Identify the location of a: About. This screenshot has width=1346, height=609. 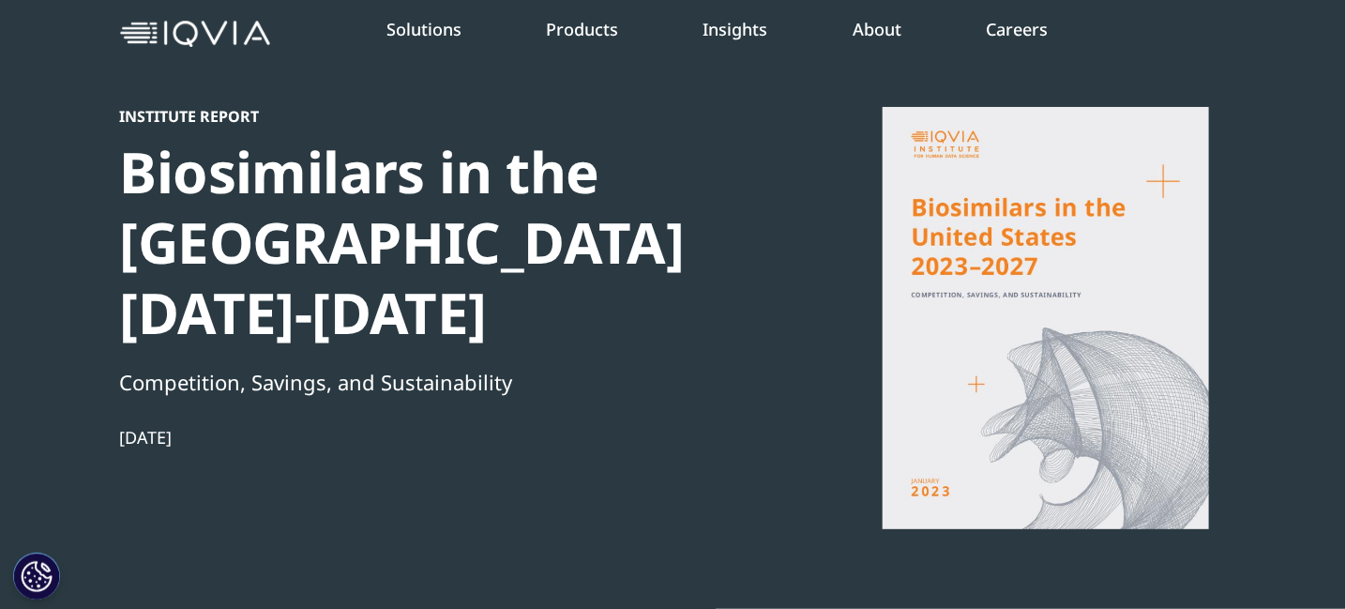
(877, 29).